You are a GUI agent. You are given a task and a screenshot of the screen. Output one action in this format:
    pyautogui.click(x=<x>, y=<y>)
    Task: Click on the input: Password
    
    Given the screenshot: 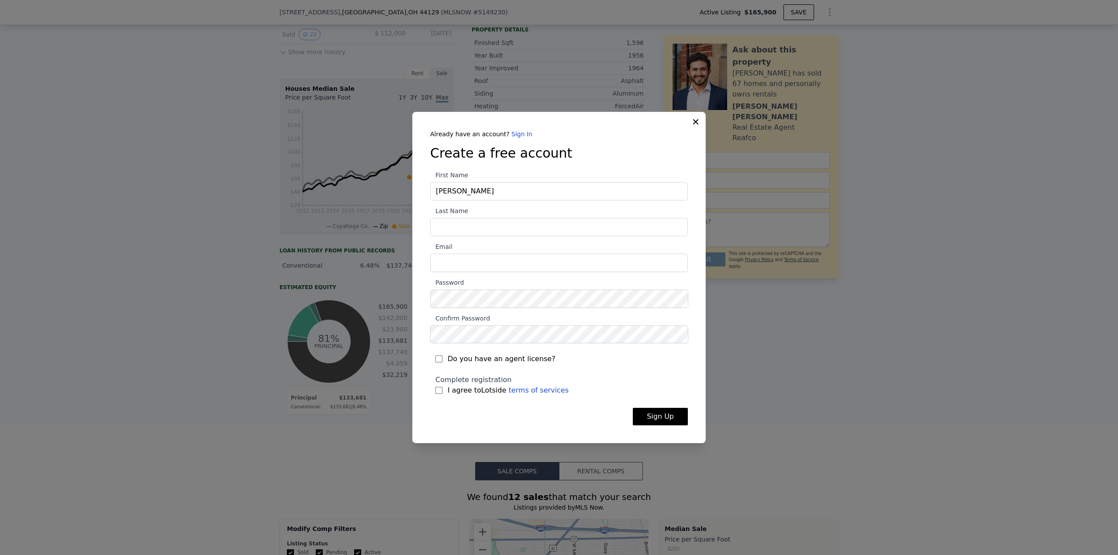 What is the action you would take?
    pyautogui.click(x=559, y=298)
    